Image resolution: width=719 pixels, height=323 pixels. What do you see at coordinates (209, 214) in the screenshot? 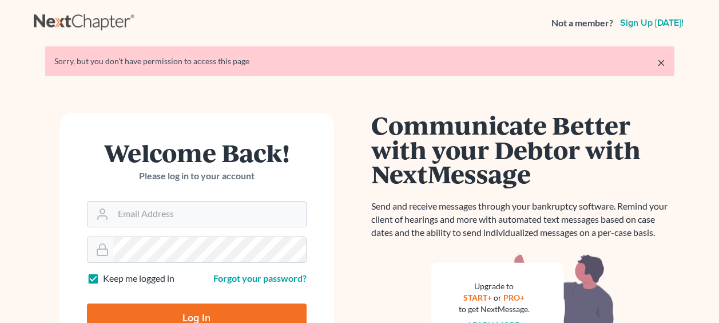
I see `input: Email Address` at bounding box center [209, 214].